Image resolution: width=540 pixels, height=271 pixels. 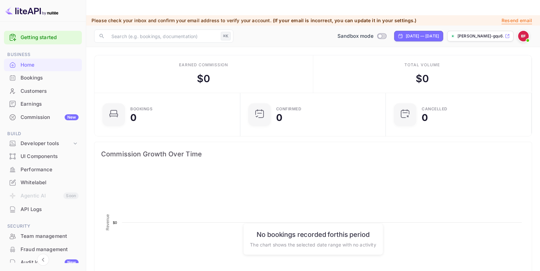 What do you see at coordinates (43, 78) in the screenshot?
I see `a: Bookings` at bounding box center [43, 78].